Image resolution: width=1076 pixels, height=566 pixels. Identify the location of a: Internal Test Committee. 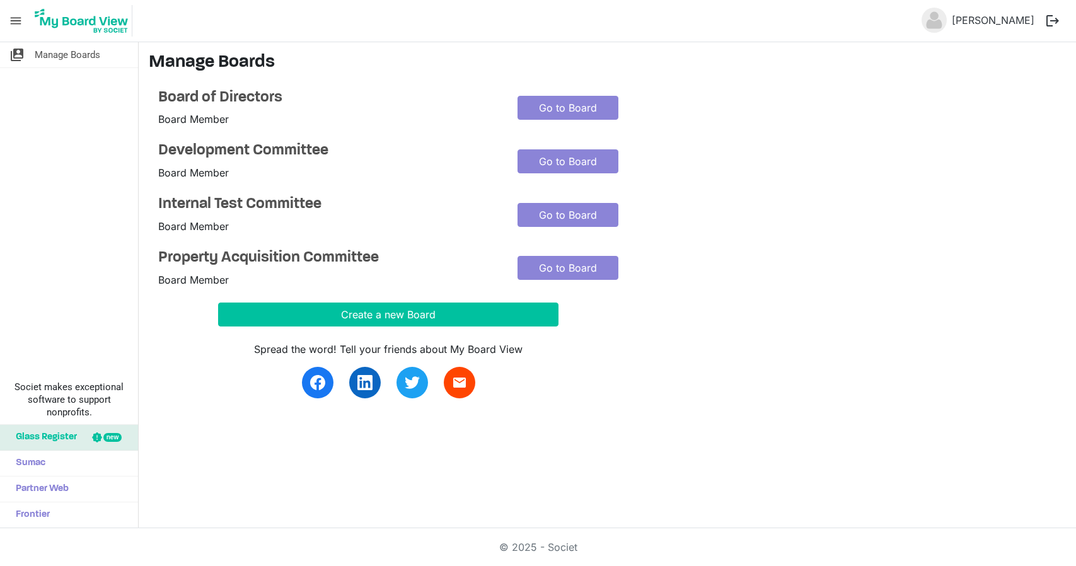
(328, 204).